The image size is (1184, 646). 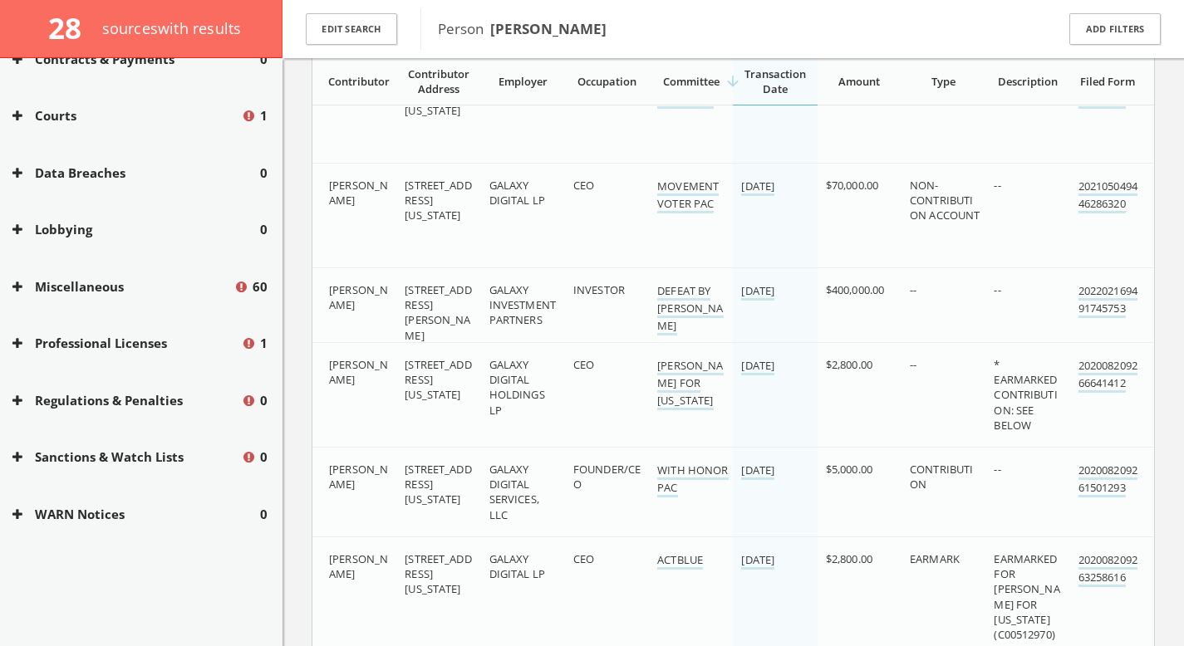 What do you see at coordinates (852, 185) in the screenshot?
I see `span: $70,000.00` at bounding box center [852, 185].